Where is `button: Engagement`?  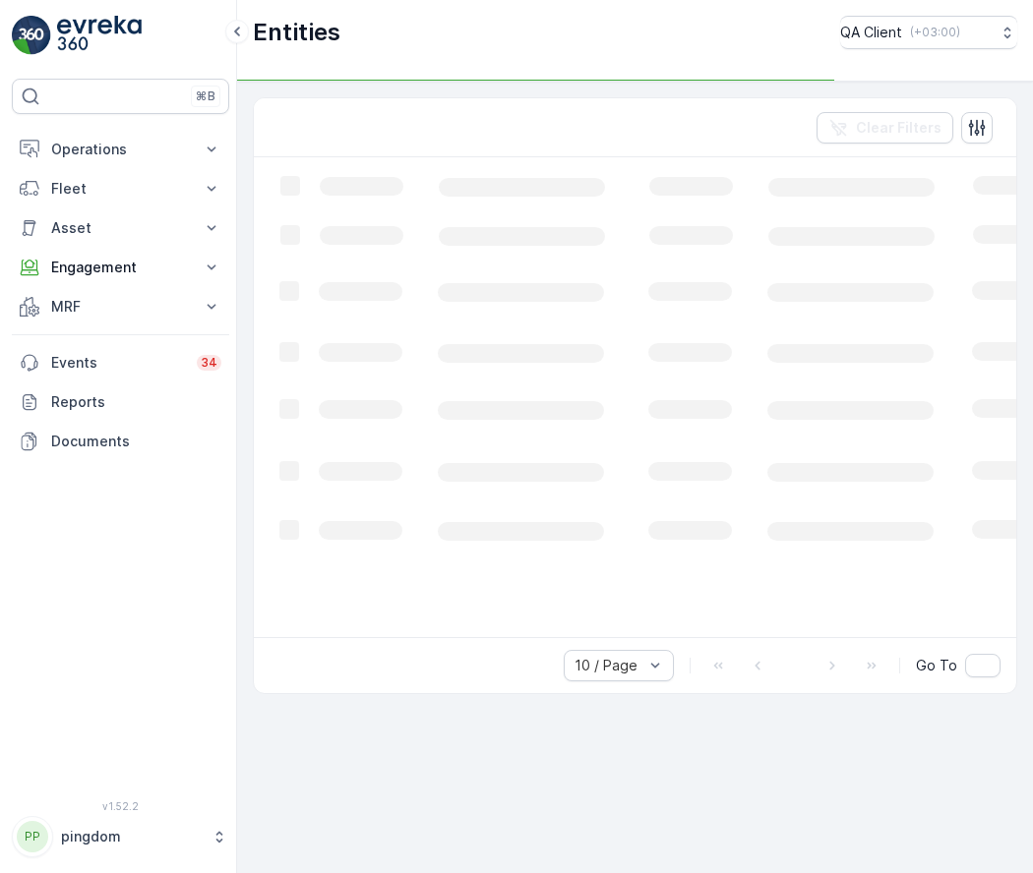
button: Engagement is located at coordinates (120, 268).